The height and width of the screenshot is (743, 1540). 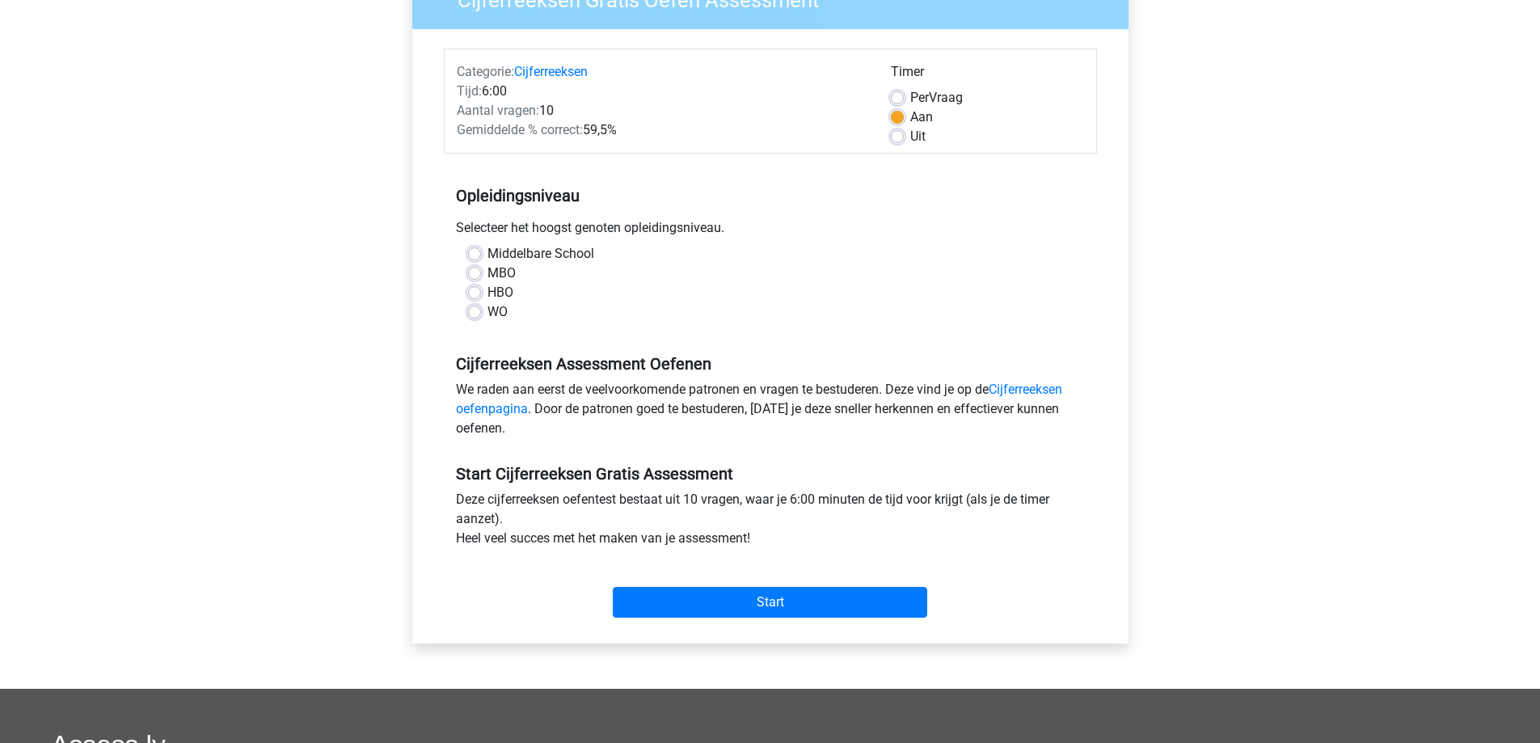 What do you see at coordinates (497, 312) in the screenshot?
I see `label: WO` at bounding box center [497, 312].